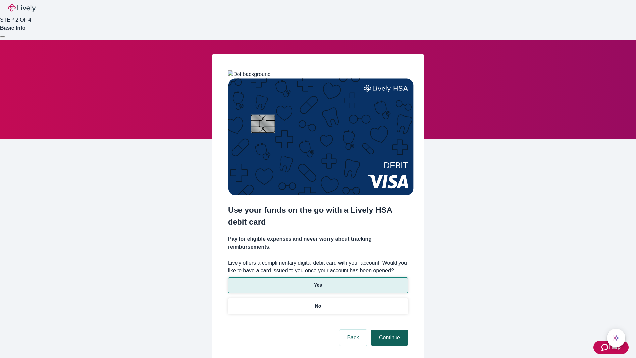  Describe the element at coordinates (318, 243) in the screenshot. I see `h4: Pay for eligible expenses and never worry about tracking reimbursements.` at that location.